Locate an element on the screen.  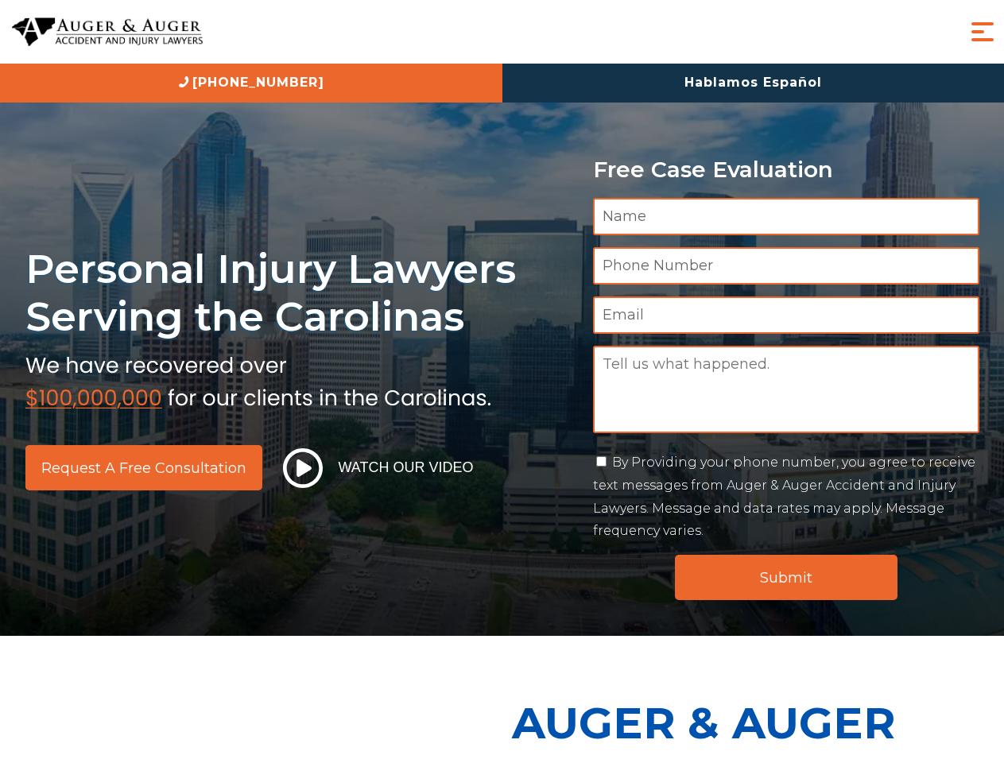
p: Auger & Auger is located at coordinates (754, 723).